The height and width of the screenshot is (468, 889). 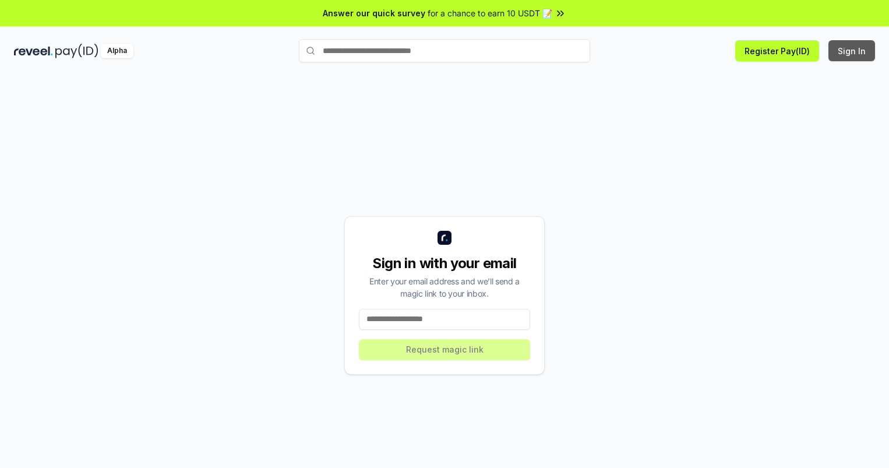 I want to click on img: reveel_dark, so click(x=33, y=51).